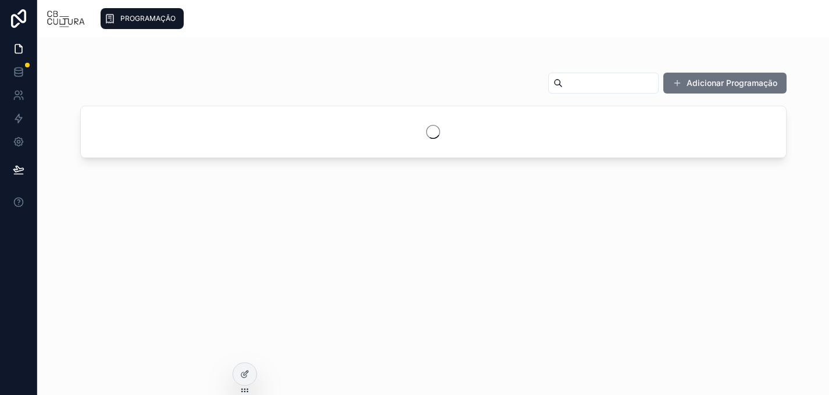 The height and width of the screenshot is (395, 829). Describe the element at coordinates (457, 19) in the screenshot. I see `div: scrollable content` at that location.